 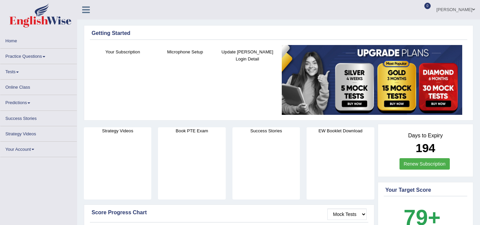 What do you see at coordinates (192, 131) in the screenshot?
I see `h4: Book PTE Exam` at bounding box center [192, 131].